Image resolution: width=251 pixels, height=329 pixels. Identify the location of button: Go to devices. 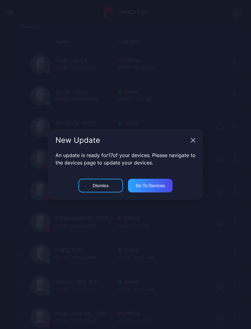
(151, 186).